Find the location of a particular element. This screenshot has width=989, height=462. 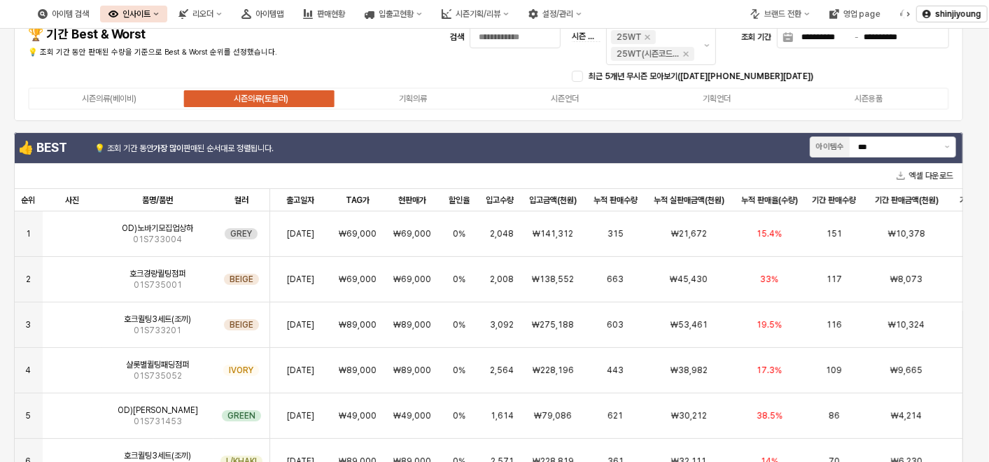

span: GREY is located at coordinates (241, 234).